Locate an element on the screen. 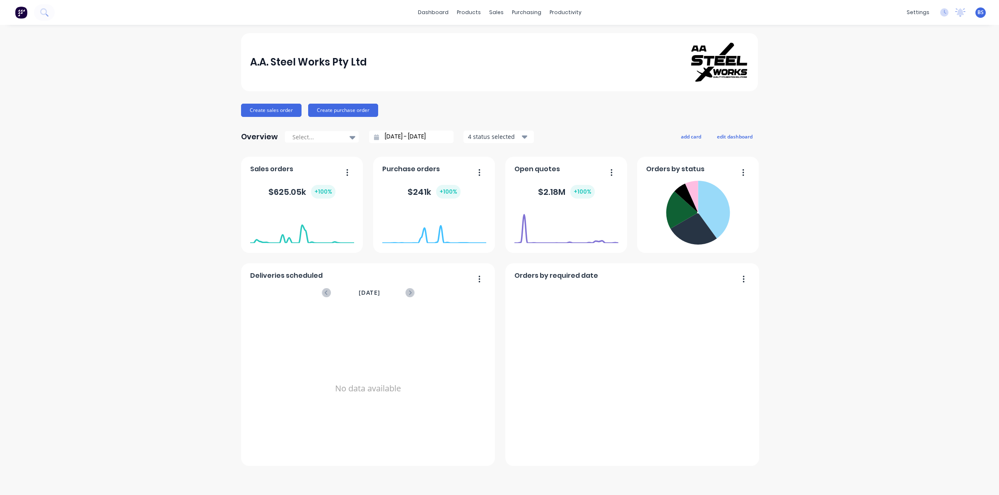 Image resolution: width=999 pixels, height=495 pixels. span: BS is located at coordinates (980, 12).